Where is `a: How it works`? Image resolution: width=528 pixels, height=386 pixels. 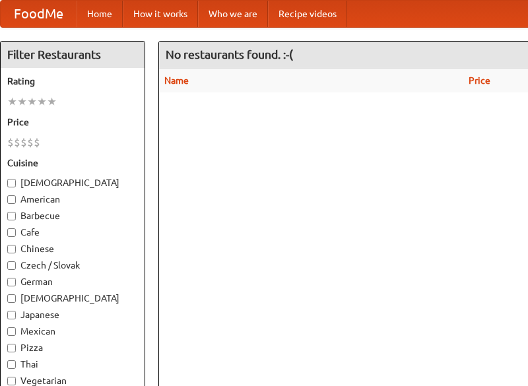
a: How it works is located at coordinates (161, 14).